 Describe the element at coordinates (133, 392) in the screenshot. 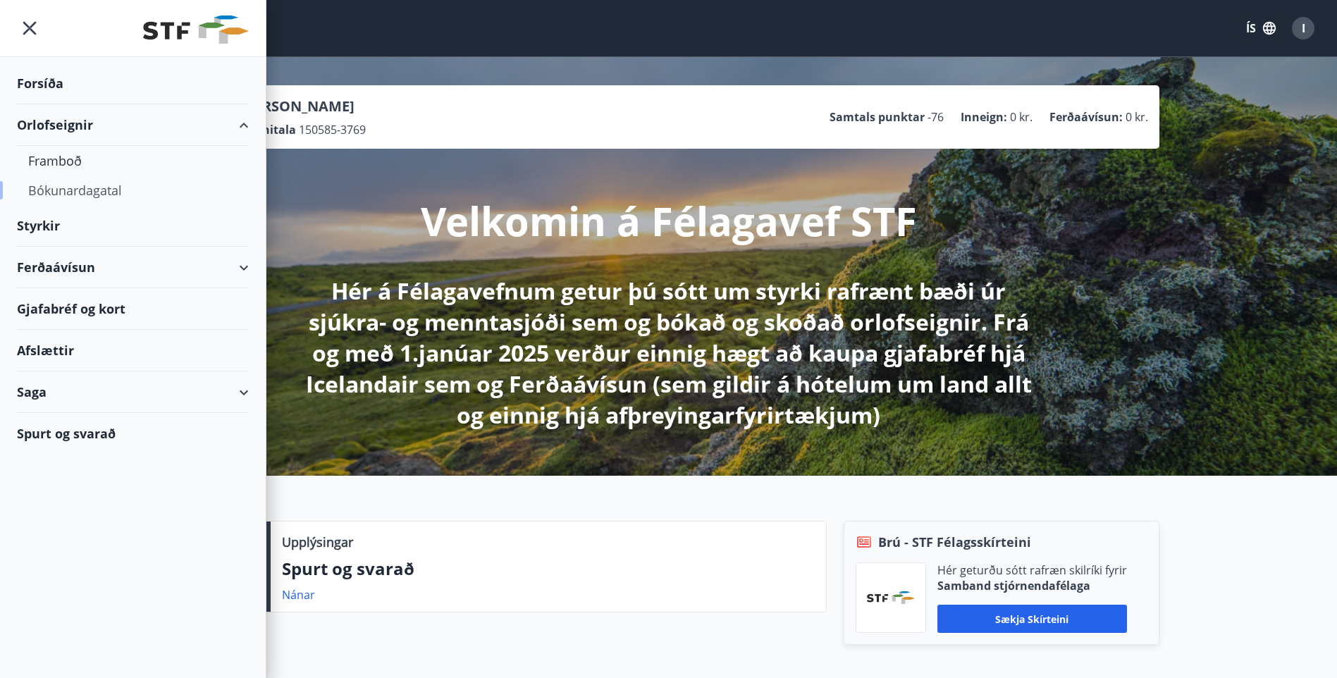

I see `div: Saga` at that location.